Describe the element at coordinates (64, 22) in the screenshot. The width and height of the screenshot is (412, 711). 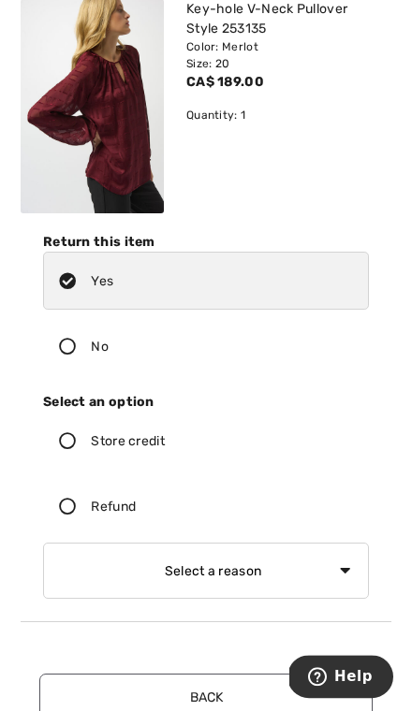
I see `span: Help` at that location.